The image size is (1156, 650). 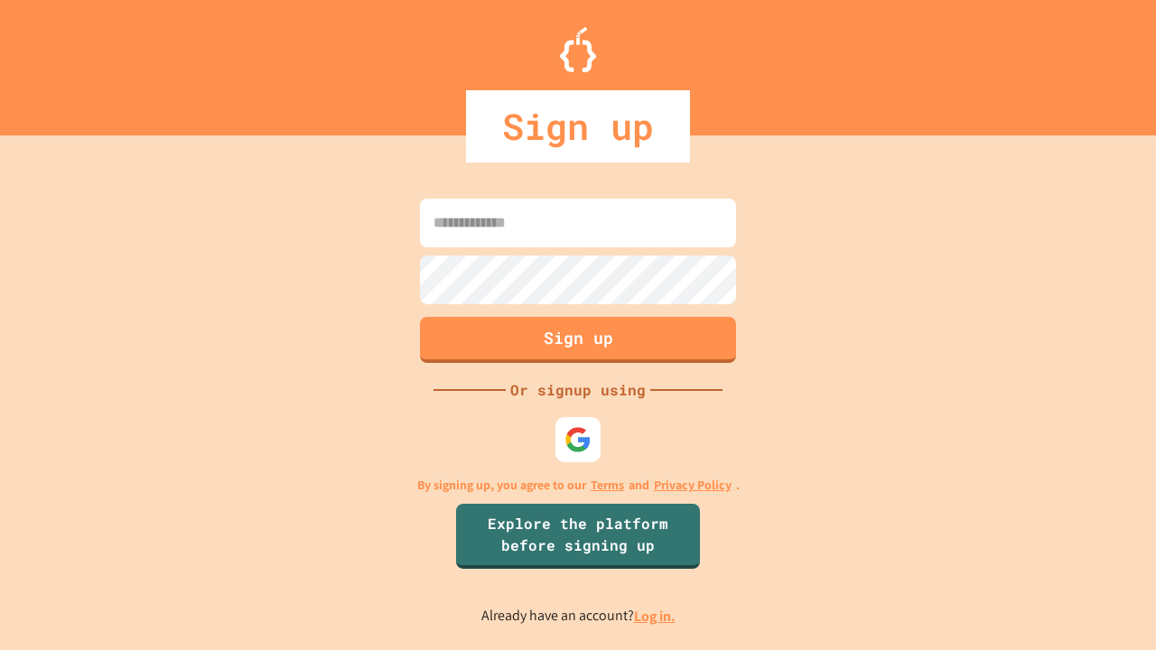 What do you see at coordinates (578, 537) in the screenshot?
I see `a: Explore the platform before signing up` at bounding box center [578, 537].